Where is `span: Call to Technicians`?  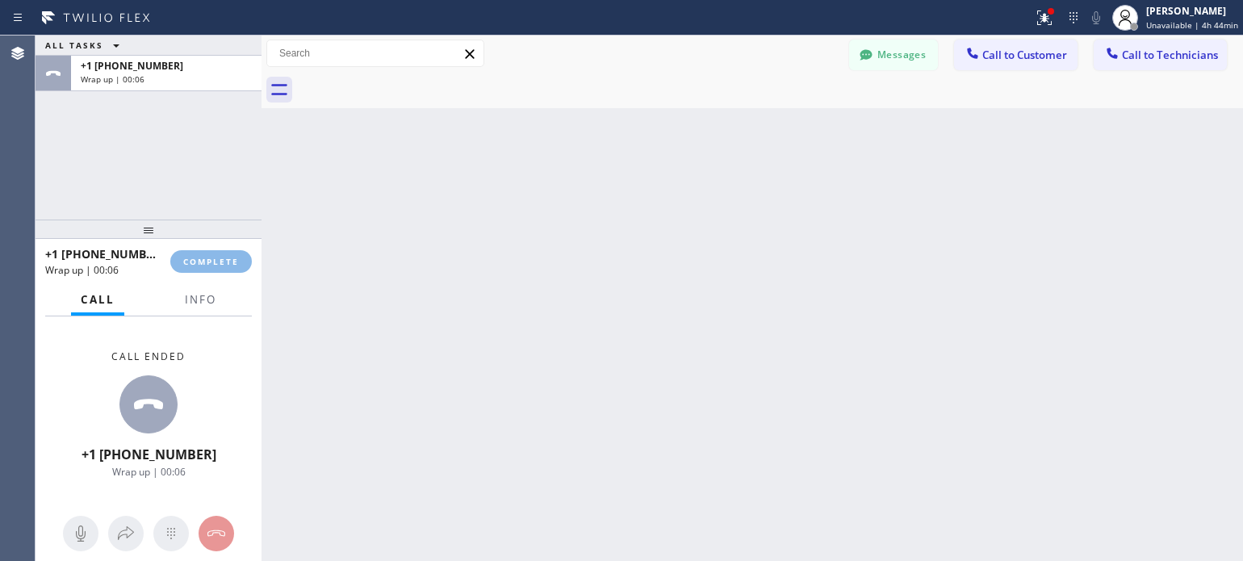 span: Call to Technicians is located at coordinates (1170, 55).